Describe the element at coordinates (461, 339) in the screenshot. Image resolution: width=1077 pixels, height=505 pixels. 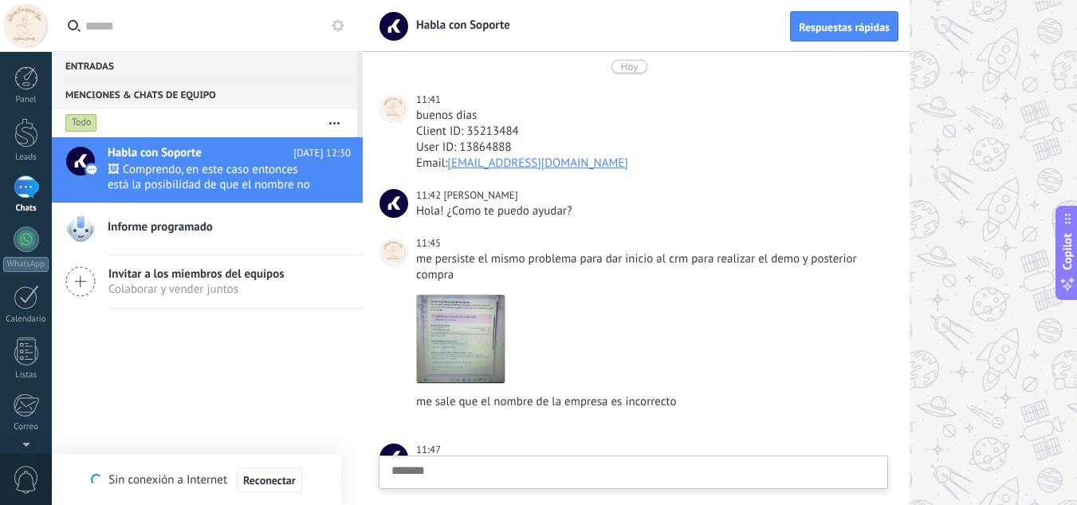
I see `img: 7c0ca5da-b0a1-4a41-b38a-170181b6d6a3` at that location.